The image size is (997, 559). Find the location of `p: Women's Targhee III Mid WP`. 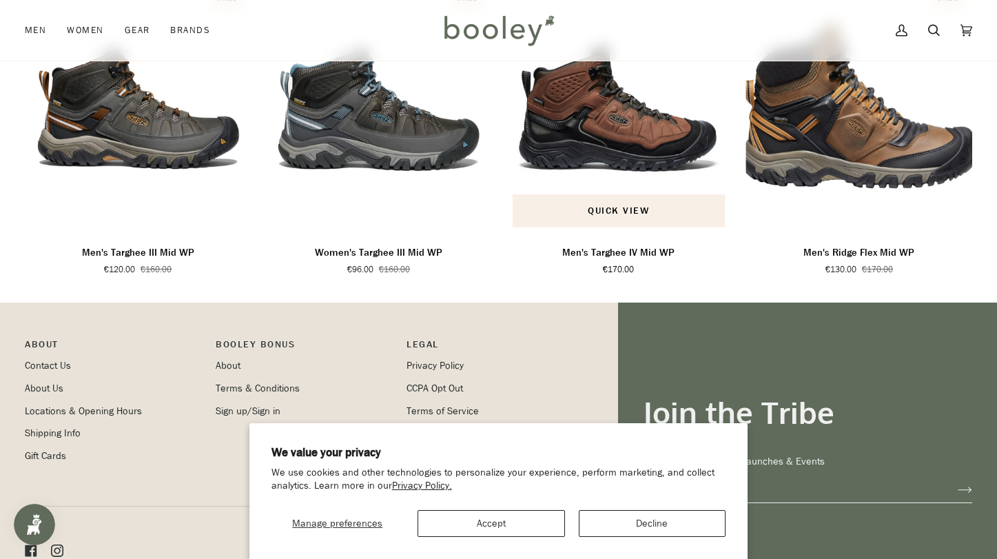

p: Women's Targhee III Mid WP is located at coordinates (378, 253).